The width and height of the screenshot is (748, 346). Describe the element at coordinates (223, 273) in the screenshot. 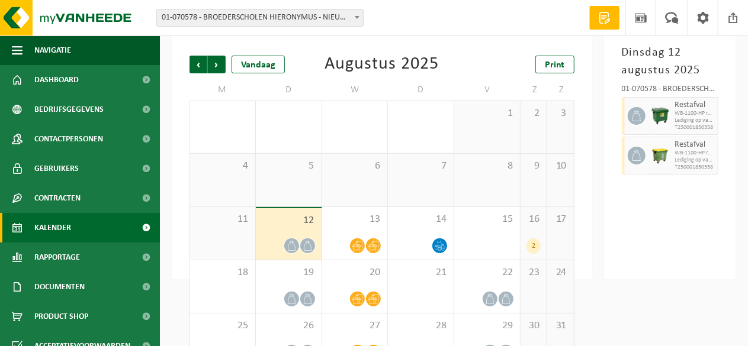

I see `span: 18` at that location.